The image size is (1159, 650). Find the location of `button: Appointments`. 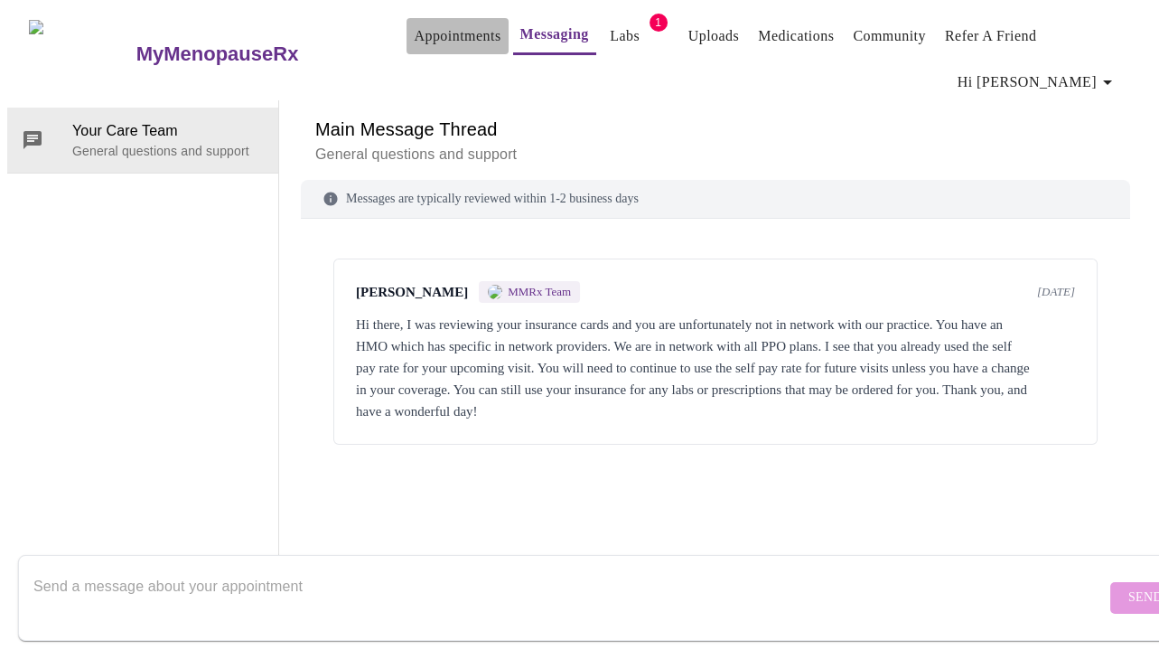

button: Appointments is located at coordinates (457, 36).